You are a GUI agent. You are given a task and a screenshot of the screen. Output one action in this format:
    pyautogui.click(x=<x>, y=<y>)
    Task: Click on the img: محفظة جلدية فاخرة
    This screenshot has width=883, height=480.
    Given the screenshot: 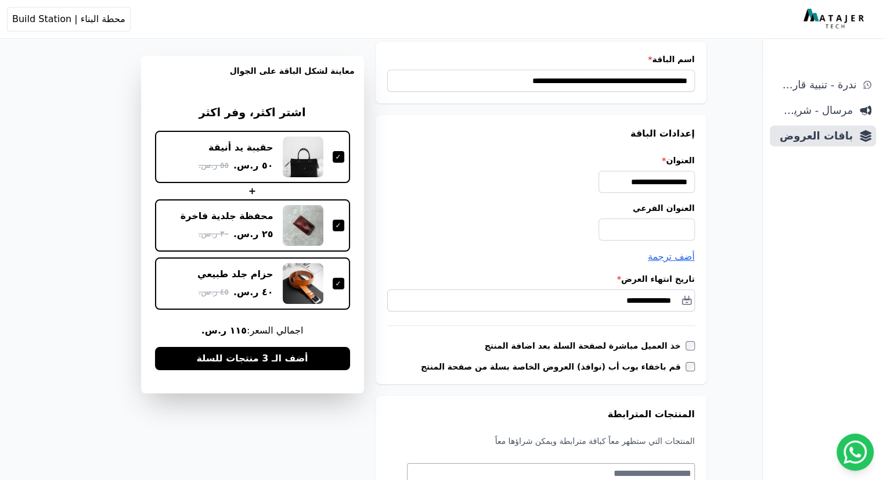 What is the action you would take?
    pyautogui.click(x=303, y=225)
    